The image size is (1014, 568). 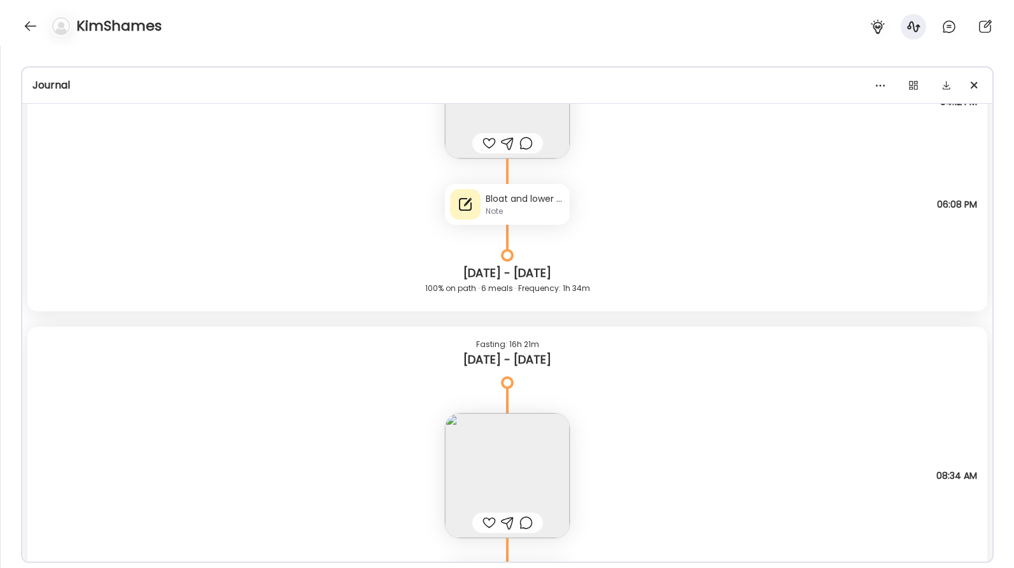 What do you see at coordinates (507, 85) in the screenshot?
I see `div: Journal` at bounding box center [507, 85].